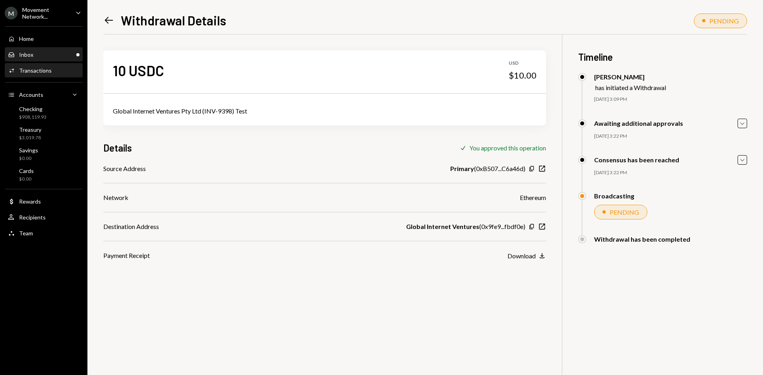 The height and width of the screenshot is (375, 763). I want to click on h1: Withdrawal Details, so click(173, 20).